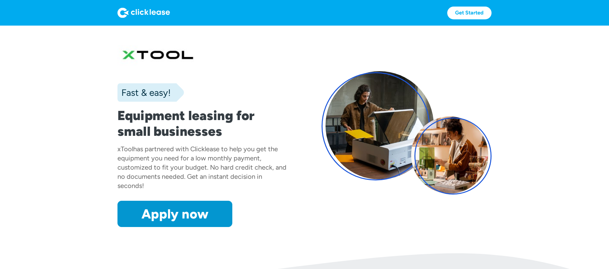 This screenshot has width=609, height=269. What do you see at coordinates (469, 13) in the screenshot?
I see `a: Get Started` at bounding box center [469, 13].